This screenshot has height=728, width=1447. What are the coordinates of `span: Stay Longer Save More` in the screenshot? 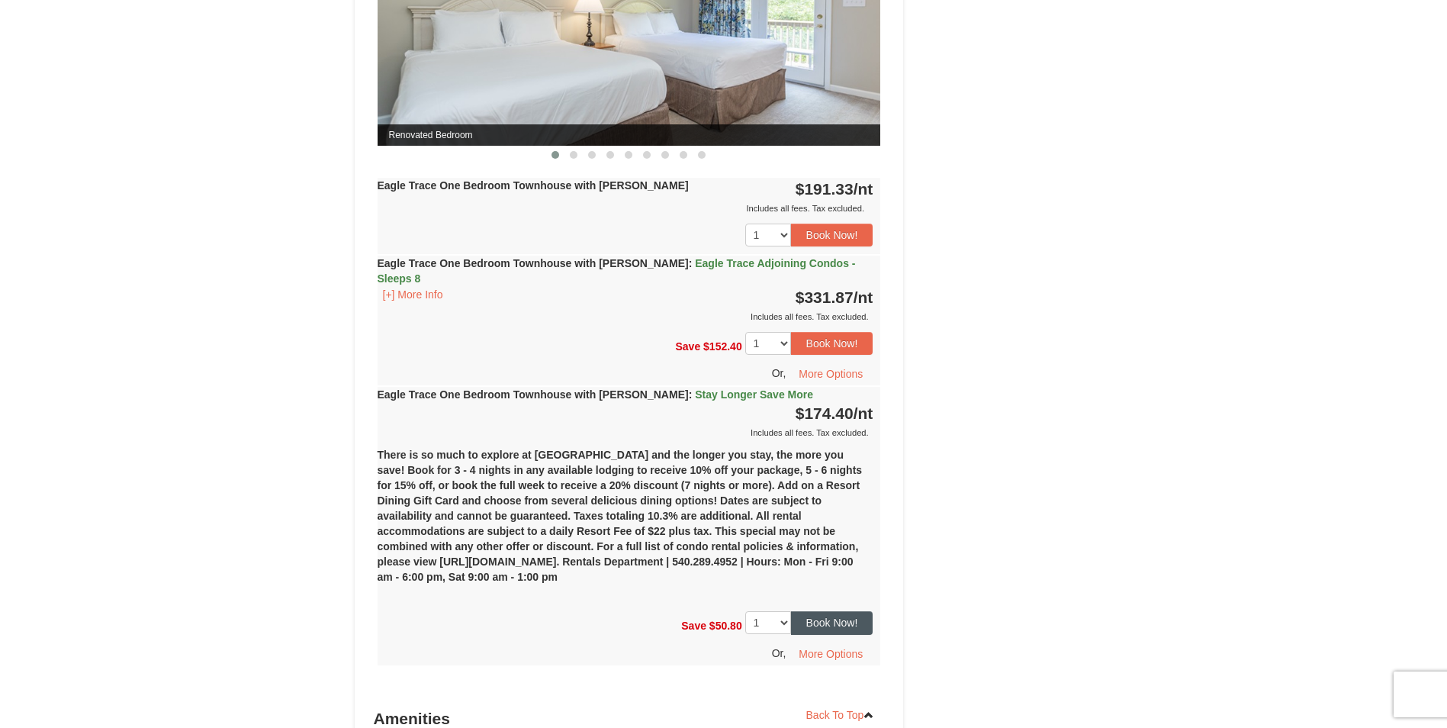 It's located at (754, 394).